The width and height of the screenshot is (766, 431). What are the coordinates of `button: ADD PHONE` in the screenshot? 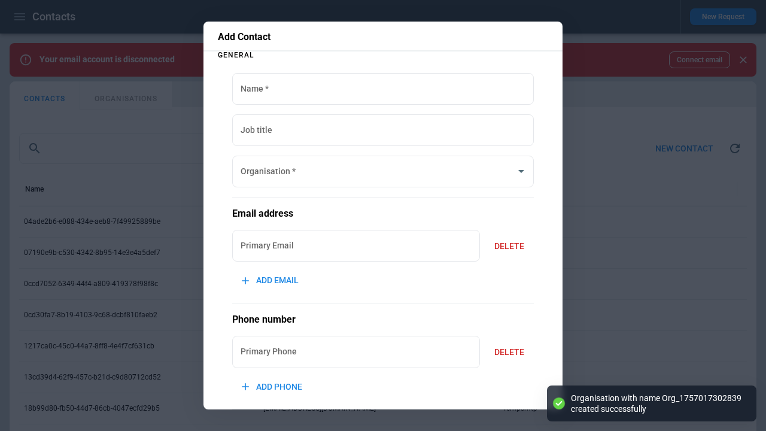 It's located at (272, 387).